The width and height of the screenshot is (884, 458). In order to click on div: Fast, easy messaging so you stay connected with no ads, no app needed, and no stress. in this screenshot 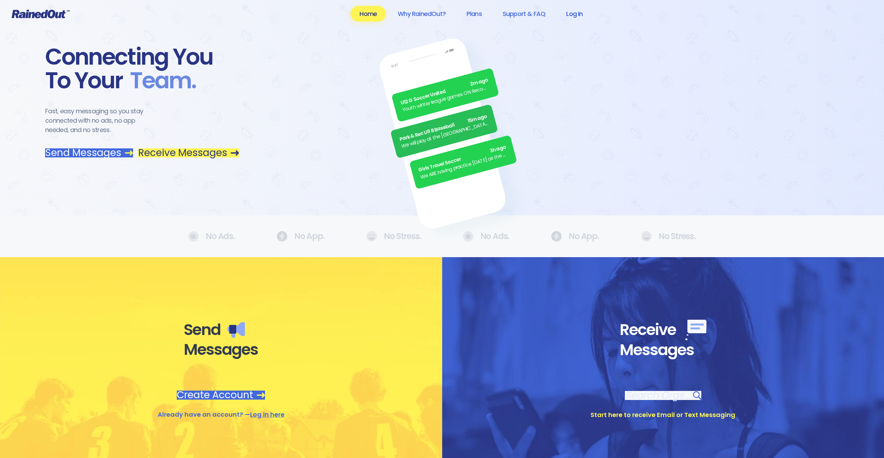, I will do `click(101, 120)`.